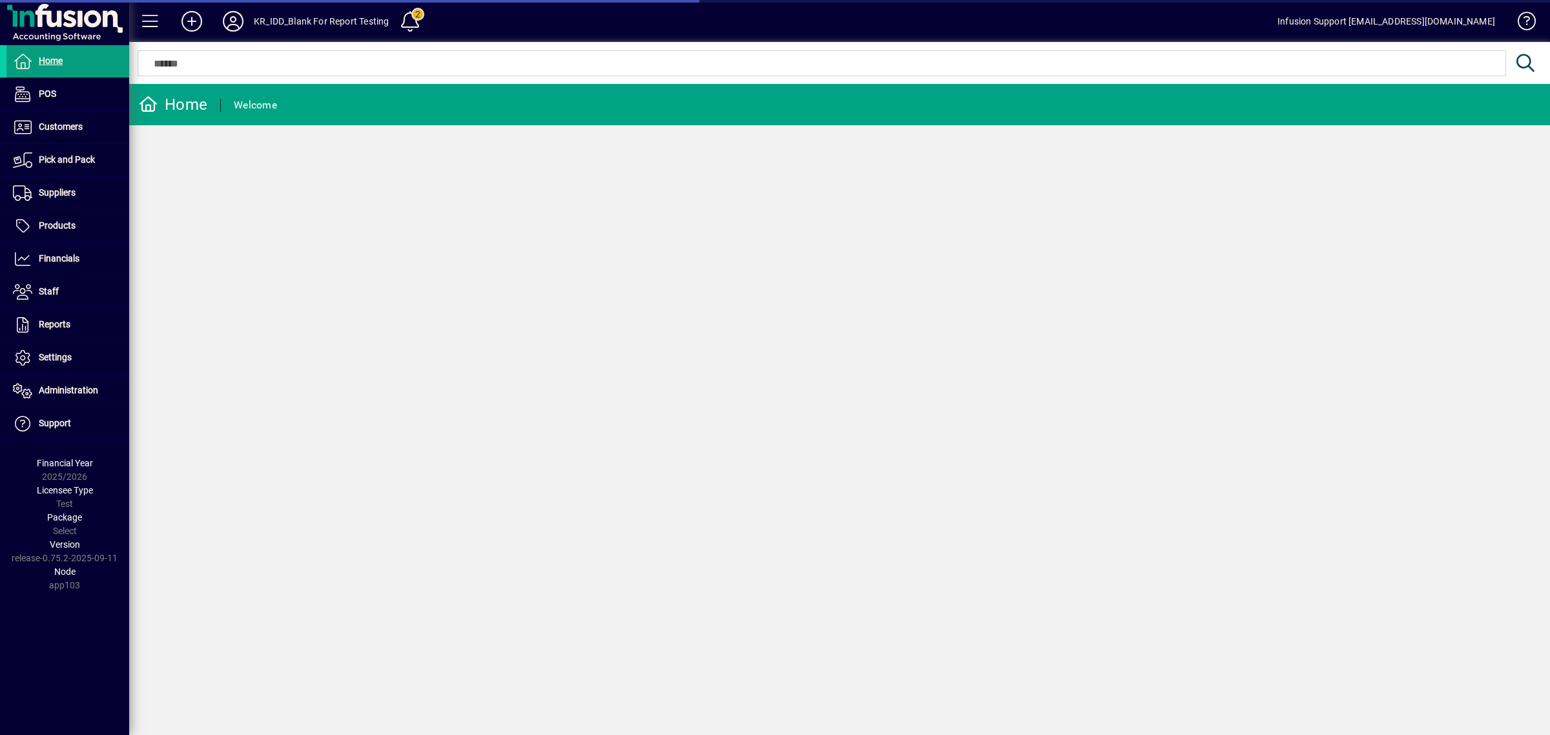 The image size is (1550, 735). What do you see at coordinates (68, 94) in the screenshot?
I see `a: POS` at bounding box center [68, 94].